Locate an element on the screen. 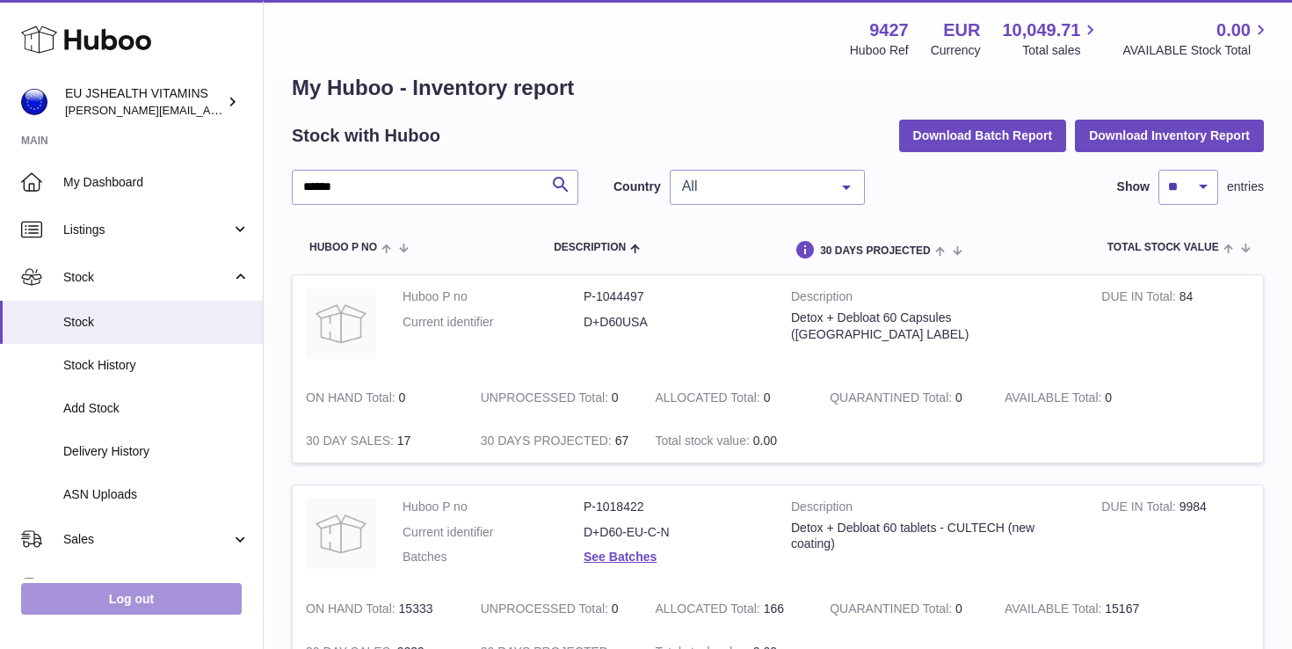  dd: D+D60-EU-C-N is located at coordinates (674, 532).